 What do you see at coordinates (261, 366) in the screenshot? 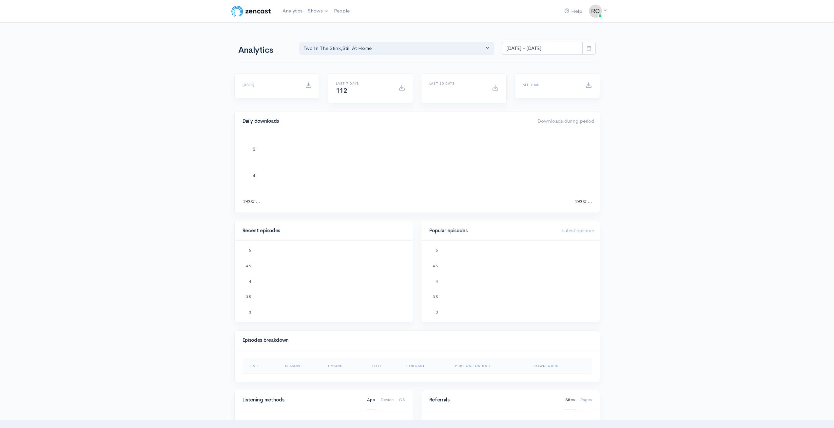
I see `th: Date` at bounding box center [261, 366].